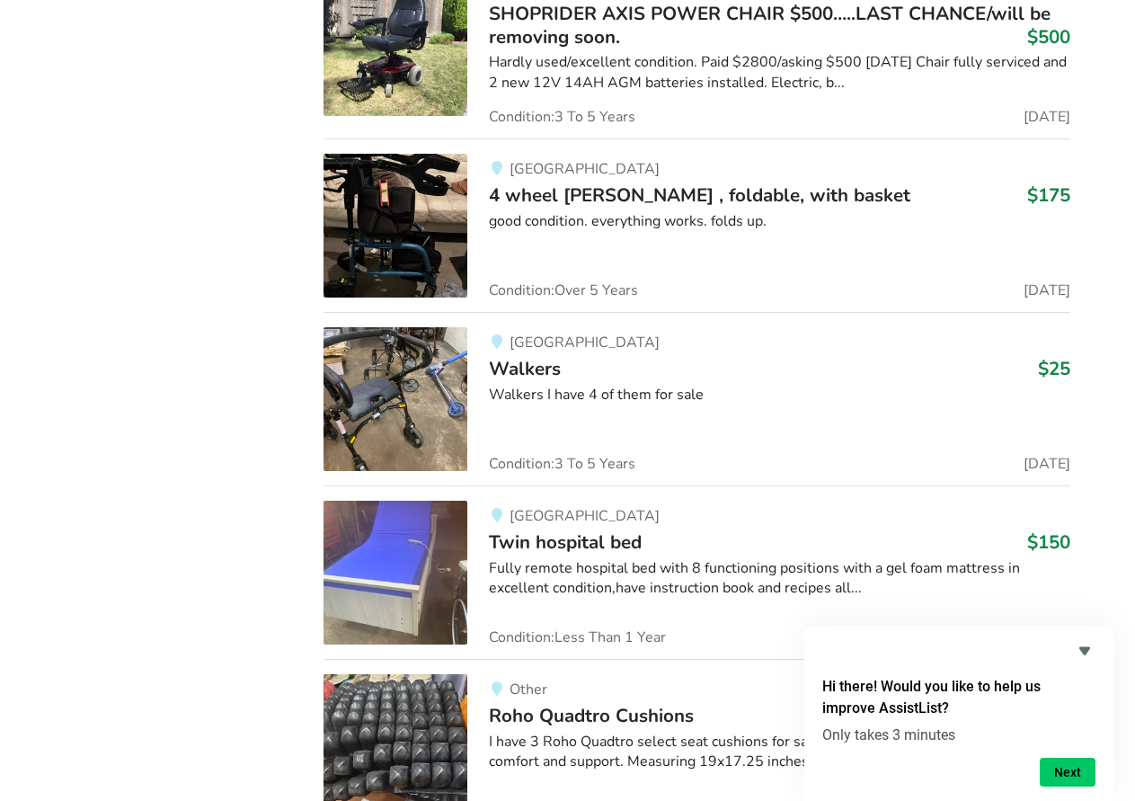 The width and height of the screenshot is (1135, 801). What do you see at coordinates (779, 752) in the screenshot?
I see `div: I have 3 Roho Quadtro select seat cushions for sale designed to provide exceptional comfort and s...` at bounding box center [779, 752].